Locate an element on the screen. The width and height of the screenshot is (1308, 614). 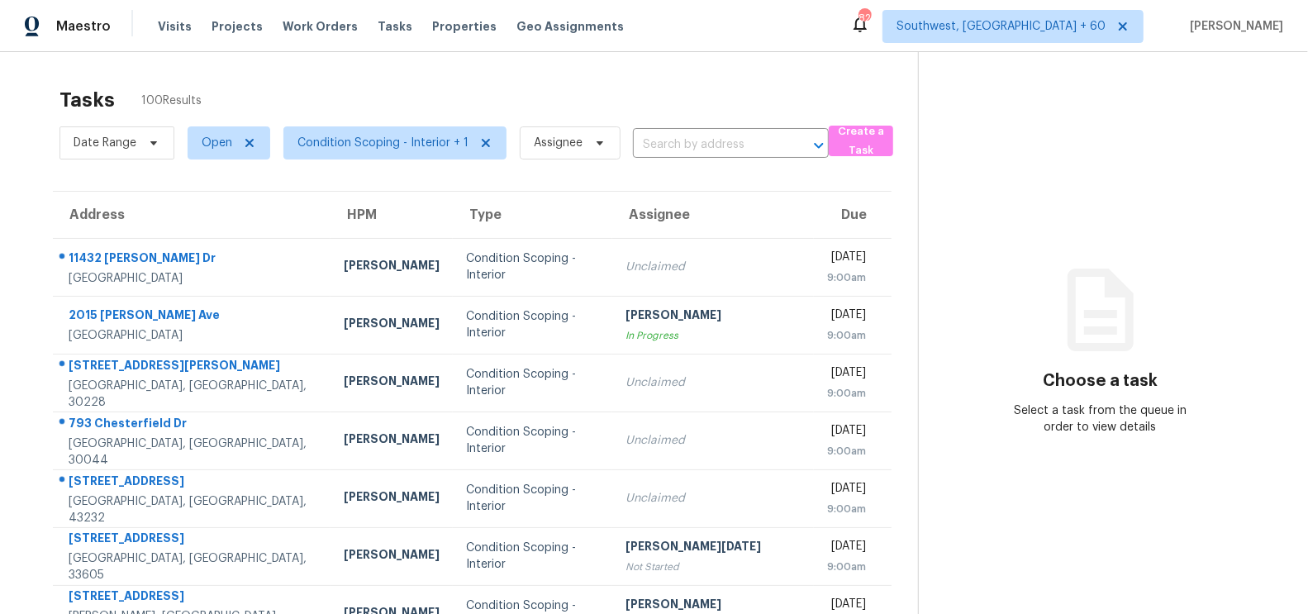
span: Create a Task is located at coordinates (861, 141).